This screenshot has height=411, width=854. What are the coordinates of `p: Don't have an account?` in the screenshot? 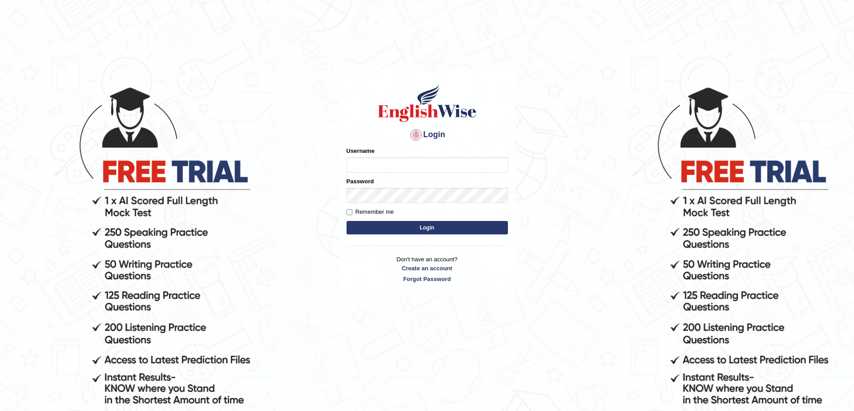 It's located at (427, 269).